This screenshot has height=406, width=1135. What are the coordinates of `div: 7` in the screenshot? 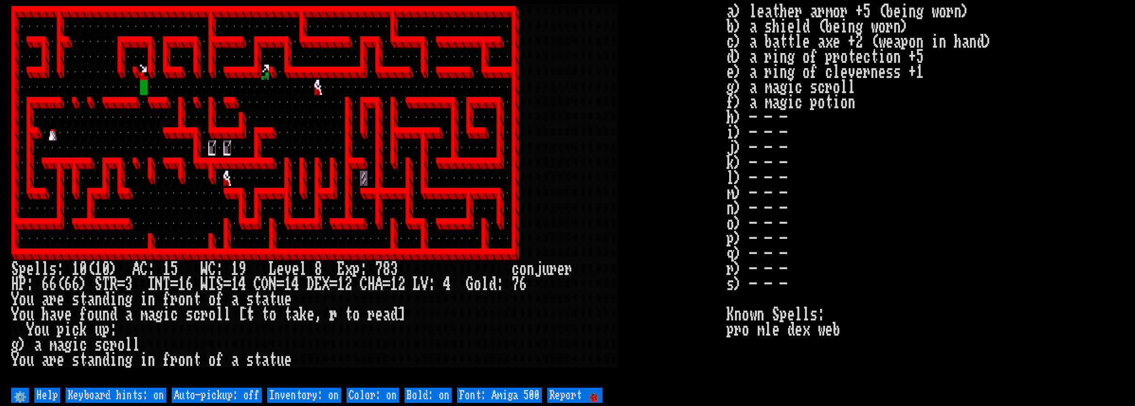 It's located at (379, 269).